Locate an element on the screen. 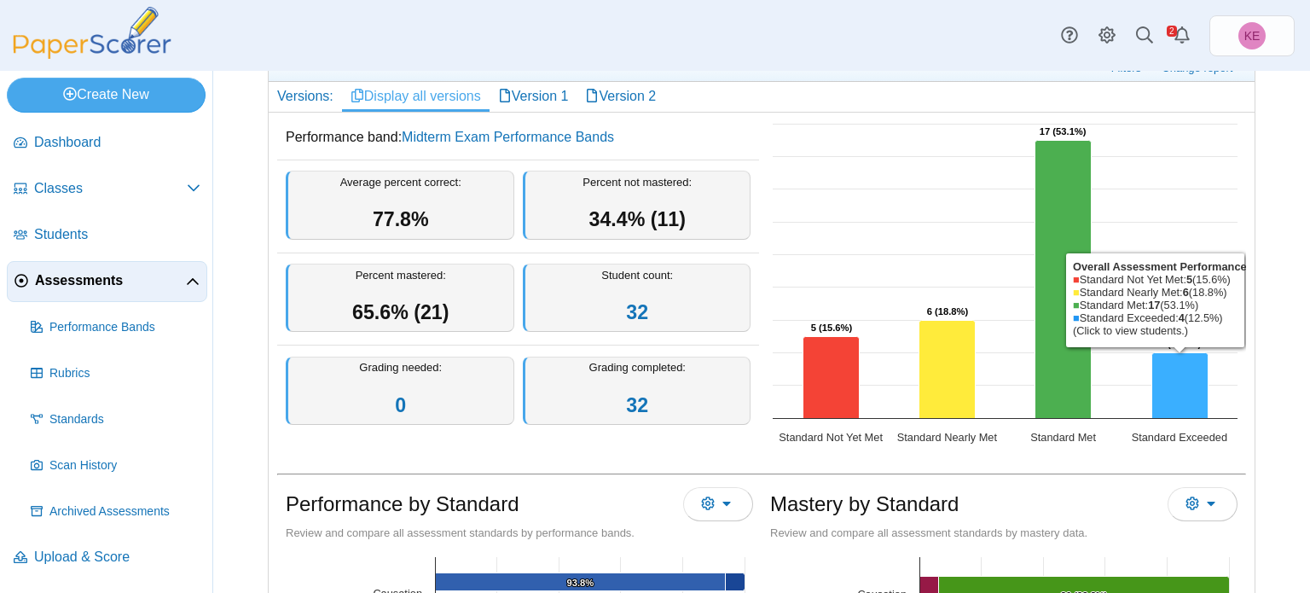 The width and height of the screenshot is (1310, 593). div: Review and compare all assessment standards by performance bands. is located at coordinates (520, 533).